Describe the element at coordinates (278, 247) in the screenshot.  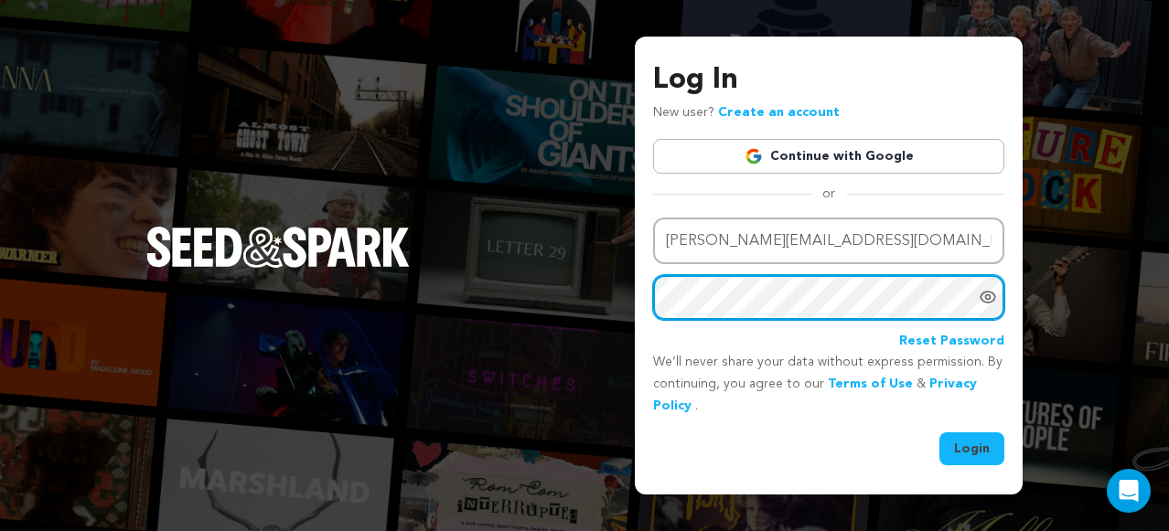
I see `img: Seed&Spark Logo` at that location.